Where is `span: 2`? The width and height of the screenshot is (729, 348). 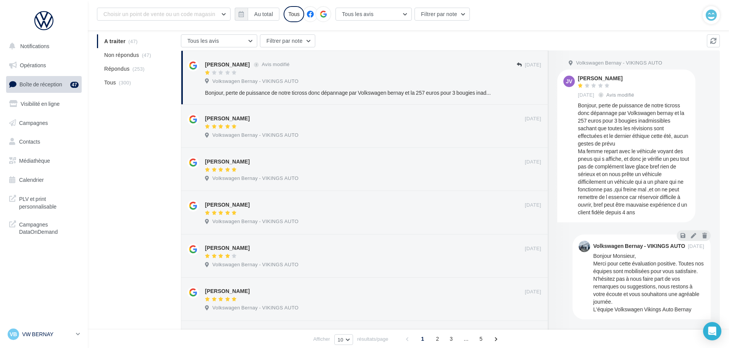 span: 2 is located at coordinates (437, 338).